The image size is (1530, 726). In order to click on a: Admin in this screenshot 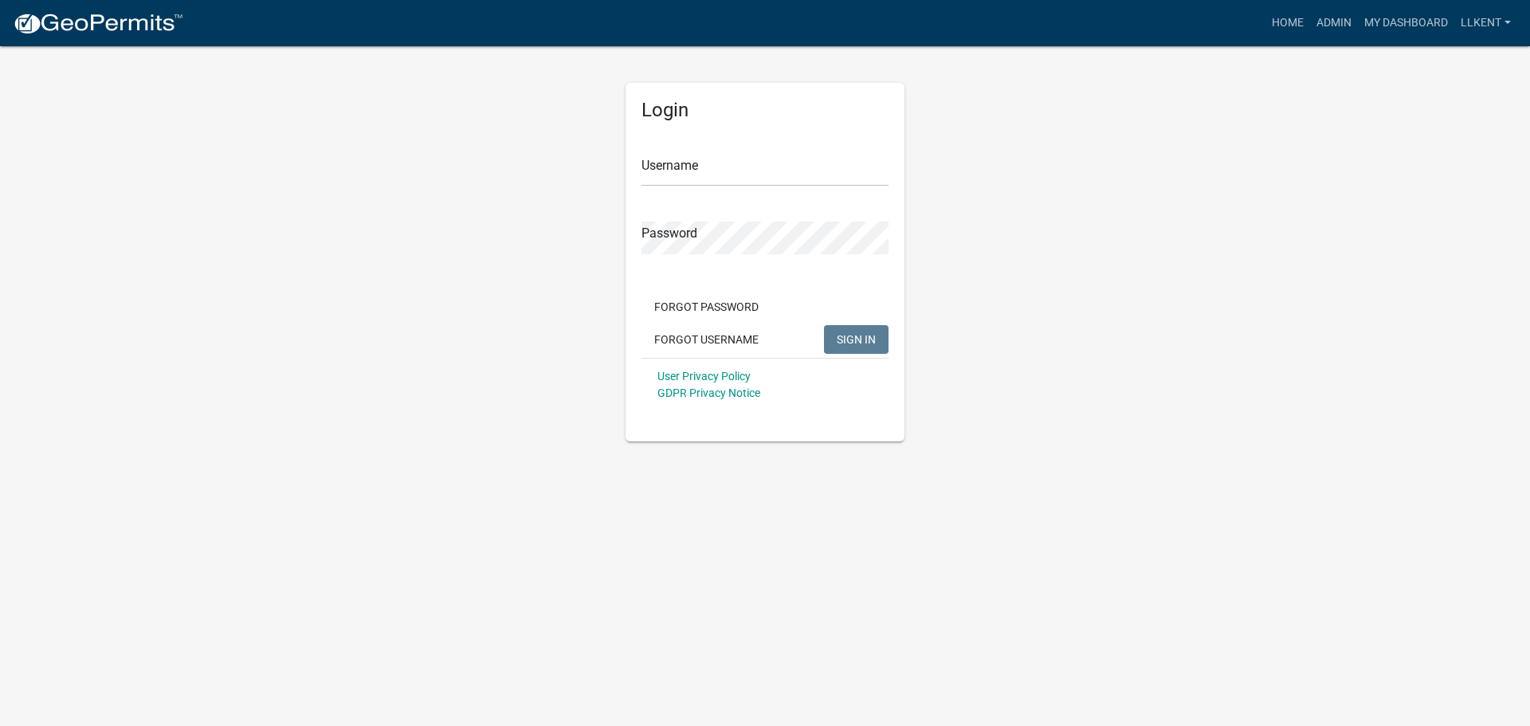, I will do `click(1334, 23)`.